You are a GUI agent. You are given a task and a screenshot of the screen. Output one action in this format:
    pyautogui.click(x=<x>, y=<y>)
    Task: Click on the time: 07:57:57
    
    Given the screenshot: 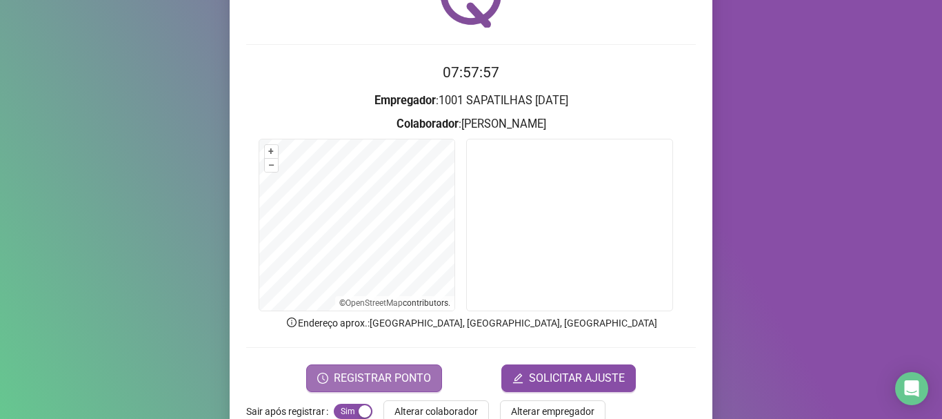 What is the action you would take?
    pyautogui.click(x=471, y=72)
    